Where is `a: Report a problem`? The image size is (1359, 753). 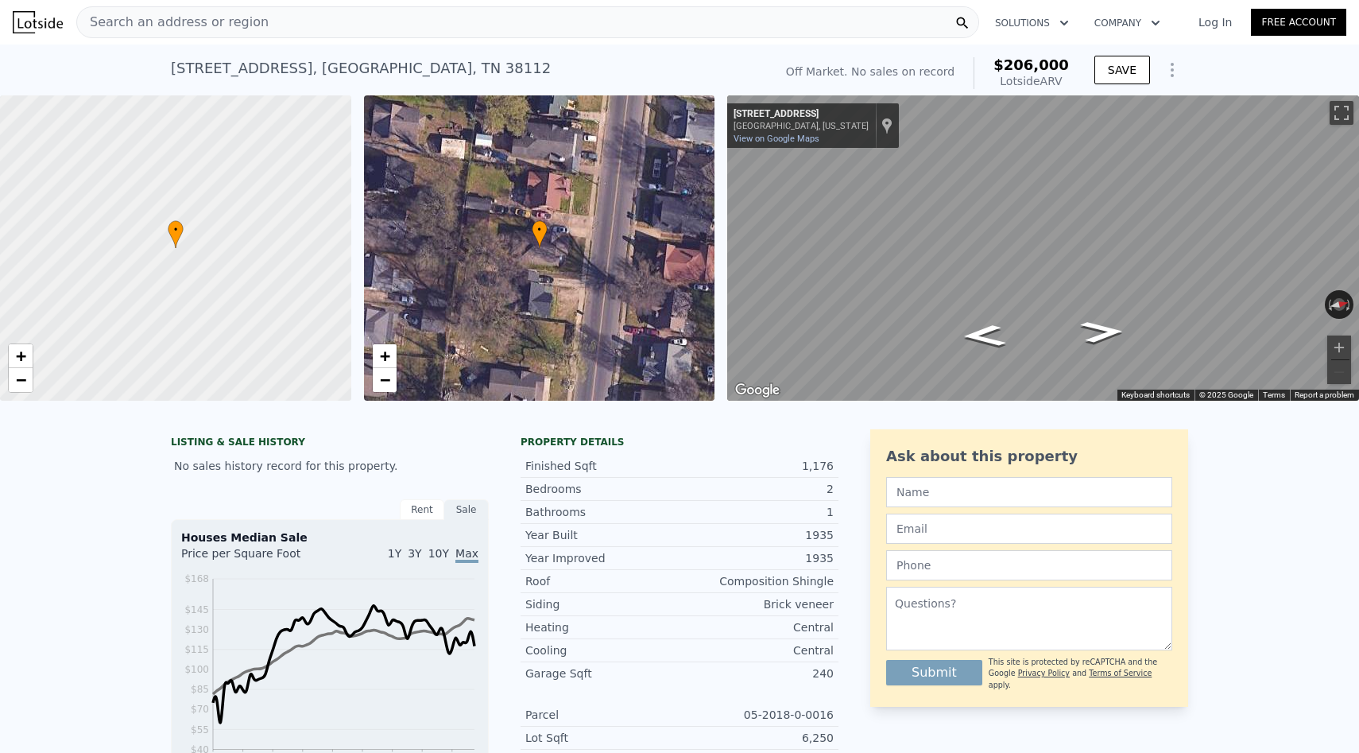
a: Report a problem is located at coordinates (1324, 394).